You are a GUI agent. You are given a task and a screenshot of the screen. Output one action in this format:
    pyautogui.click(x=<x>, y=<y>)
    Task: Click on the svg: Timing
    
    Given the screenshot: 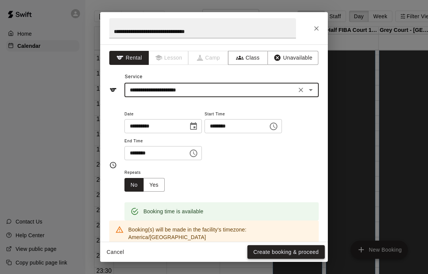 What is the action you would take?
    pyautogui.click(x=113, y=165)
    